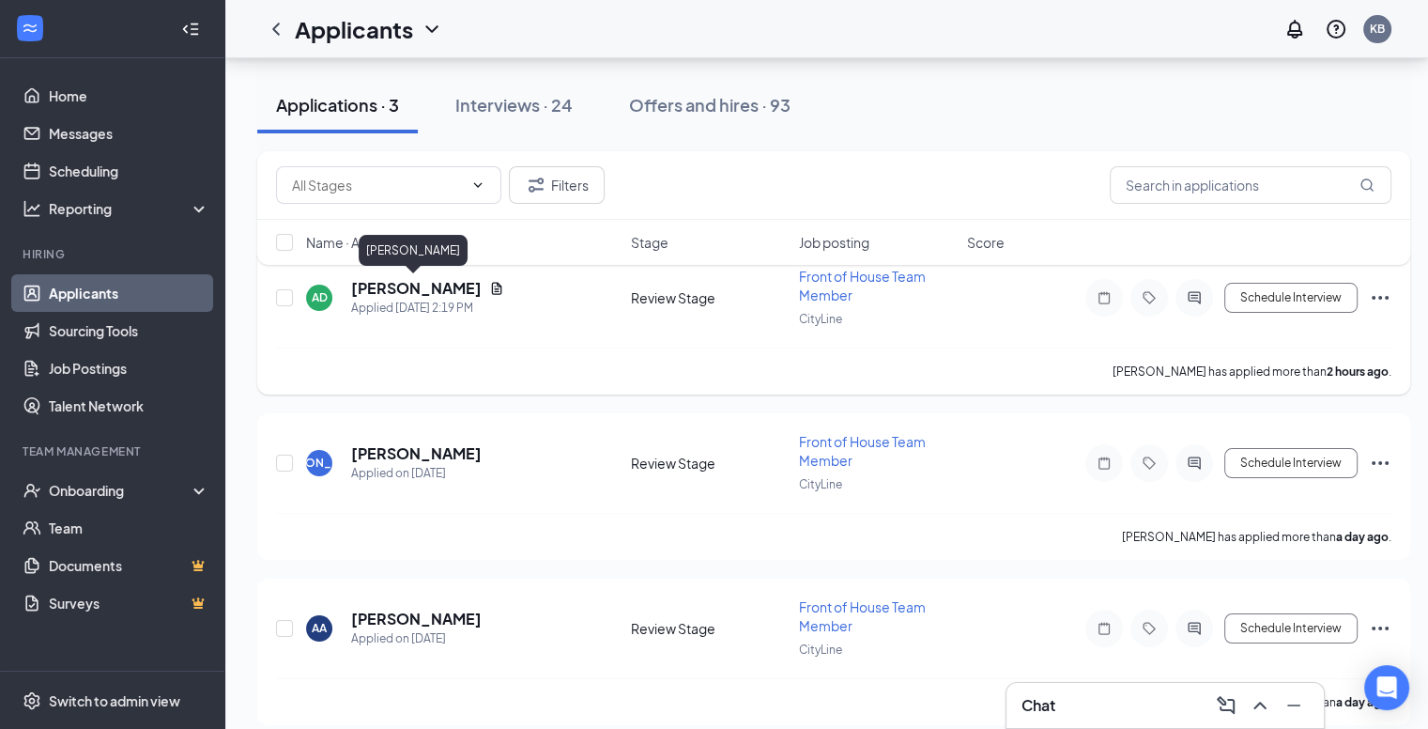 This screenshot has height=729, width=1428. I want to click on svg: ChevronLeft, so click(276, 29).